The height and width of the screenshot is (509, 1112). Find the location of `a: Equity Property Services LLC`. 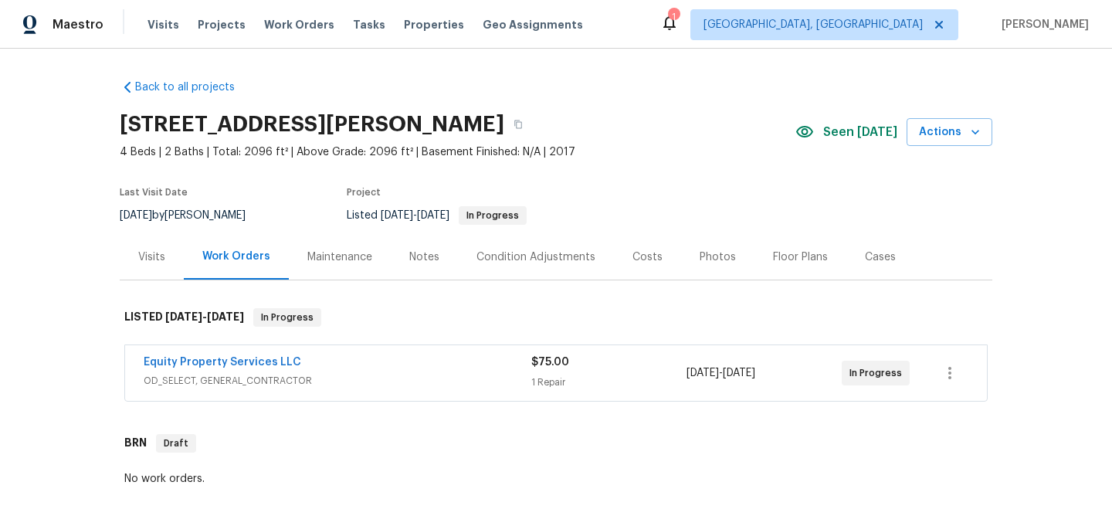

a: Equity Property Services LLC is located at coordinates (222, 362).